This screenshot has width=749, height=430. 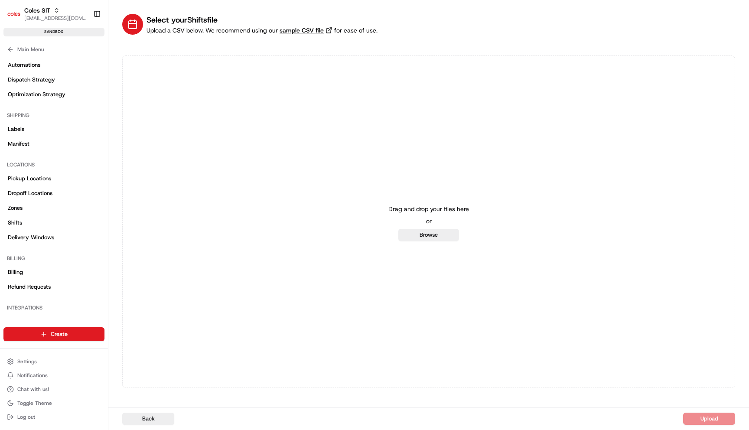 What do you see at coordinates (95, 150) in the screenshot?
I see `span: Pylon` at bounding box center [95, 150].